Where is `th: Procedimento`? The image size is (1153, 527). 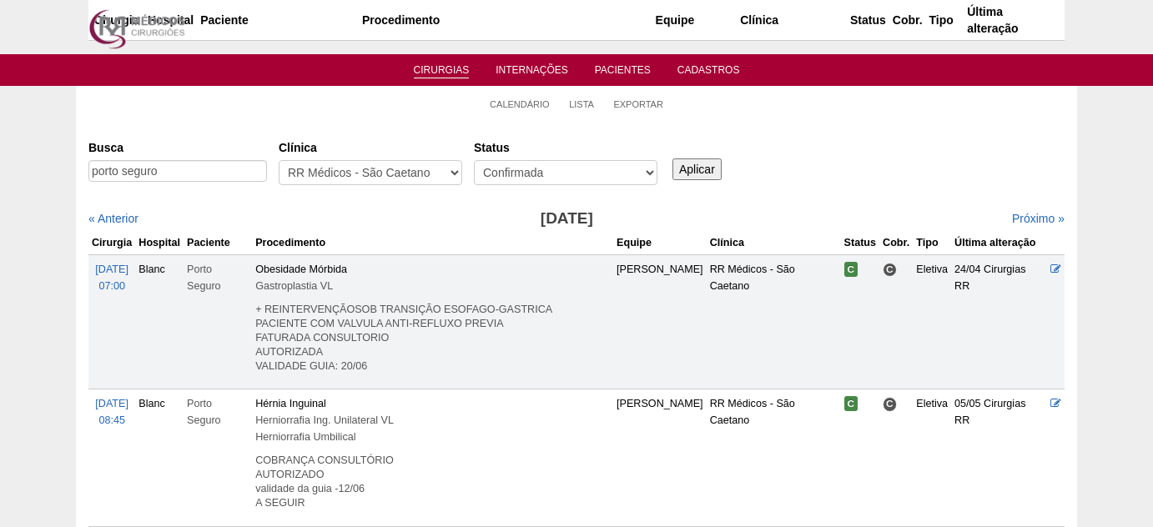 th: Procedimento is located at coordinates (432, 243).